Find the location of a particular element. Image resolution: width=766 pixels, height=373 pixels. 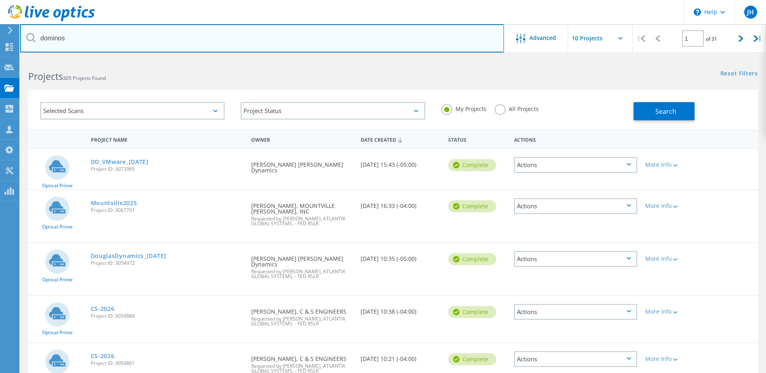

span: Project ID: 3054972 is located at coordinates (167, 263).